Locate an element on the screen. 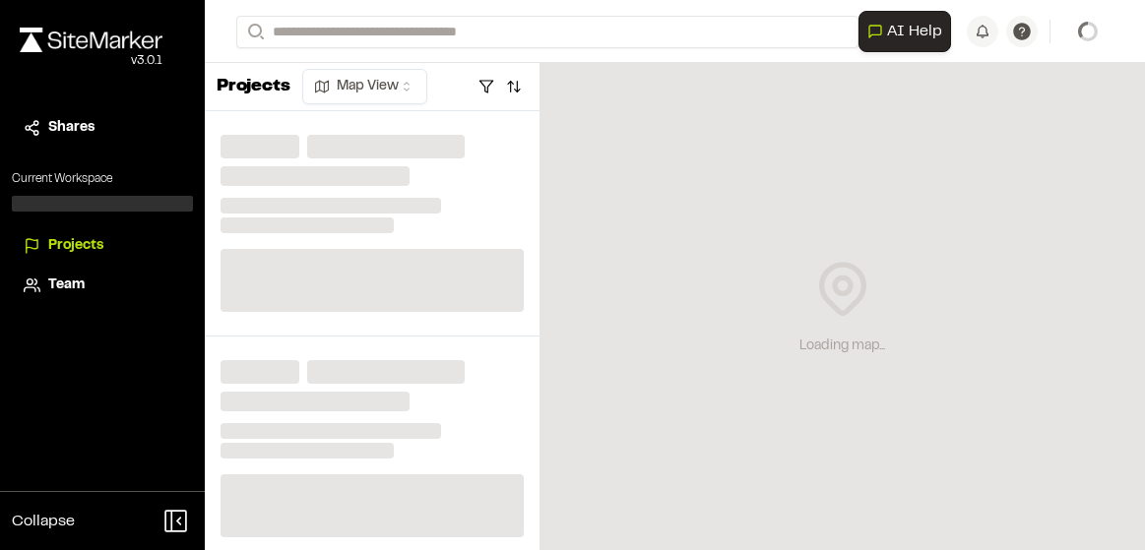 Image resolution: width=1145 pixels, height=550 pixels. a: Team is located at coordinates (102, 285).